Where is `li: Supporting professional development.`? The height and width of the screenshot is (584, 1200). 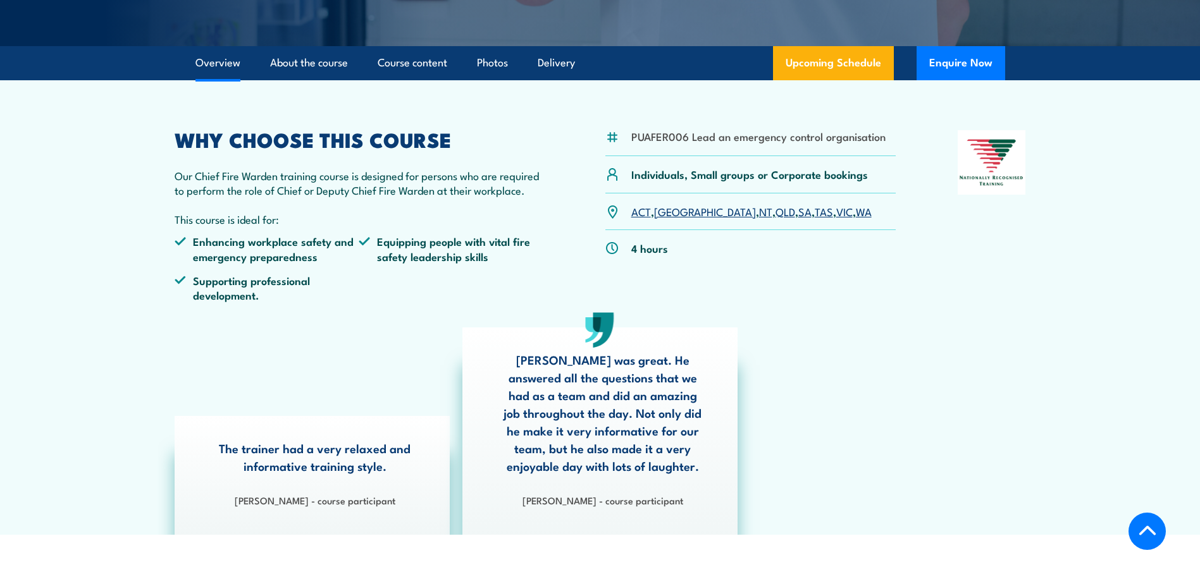 li: Supporting professional development. is located at coordinates (267, 288).